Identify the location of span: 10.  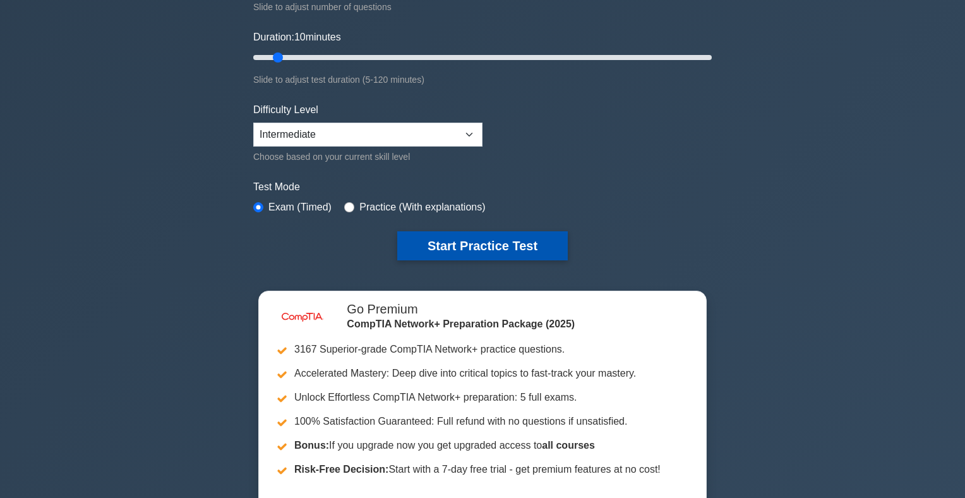
(300, 37).